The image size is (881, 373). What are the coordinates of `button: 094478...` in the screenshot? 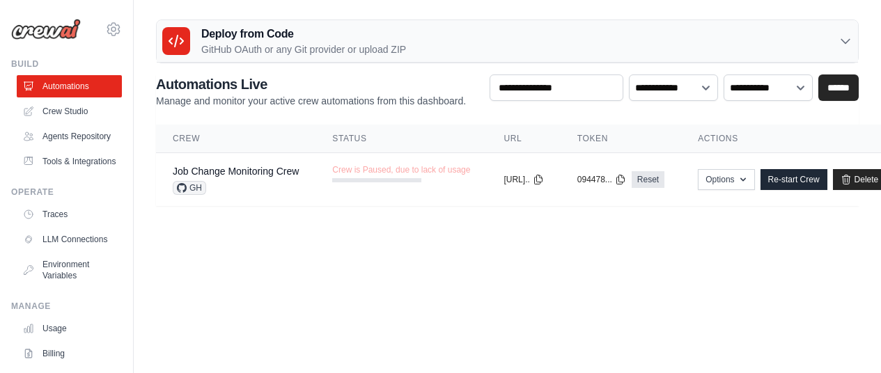 It's located at (602, 180).